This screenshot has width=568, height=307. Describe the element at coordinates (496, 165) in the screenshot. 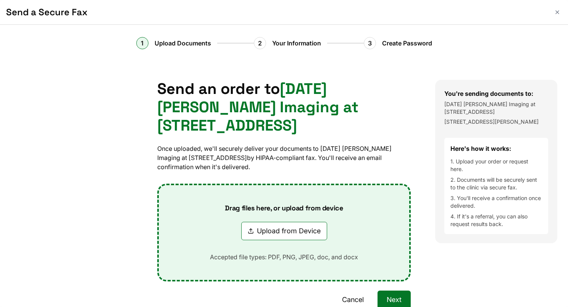

I see `li: 1. Upload your order or request here.` at that location.